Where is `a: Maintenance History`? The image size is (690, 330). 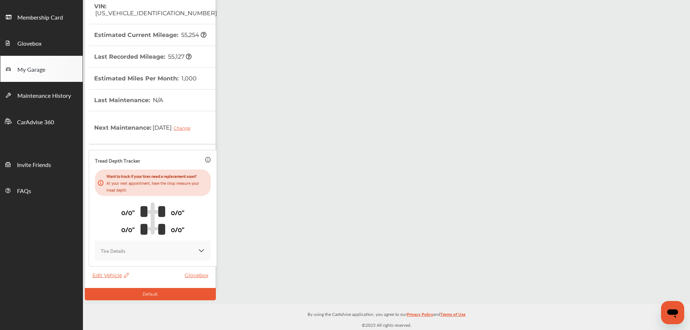
a: Maintenance History is located at coordinates (41, 95).